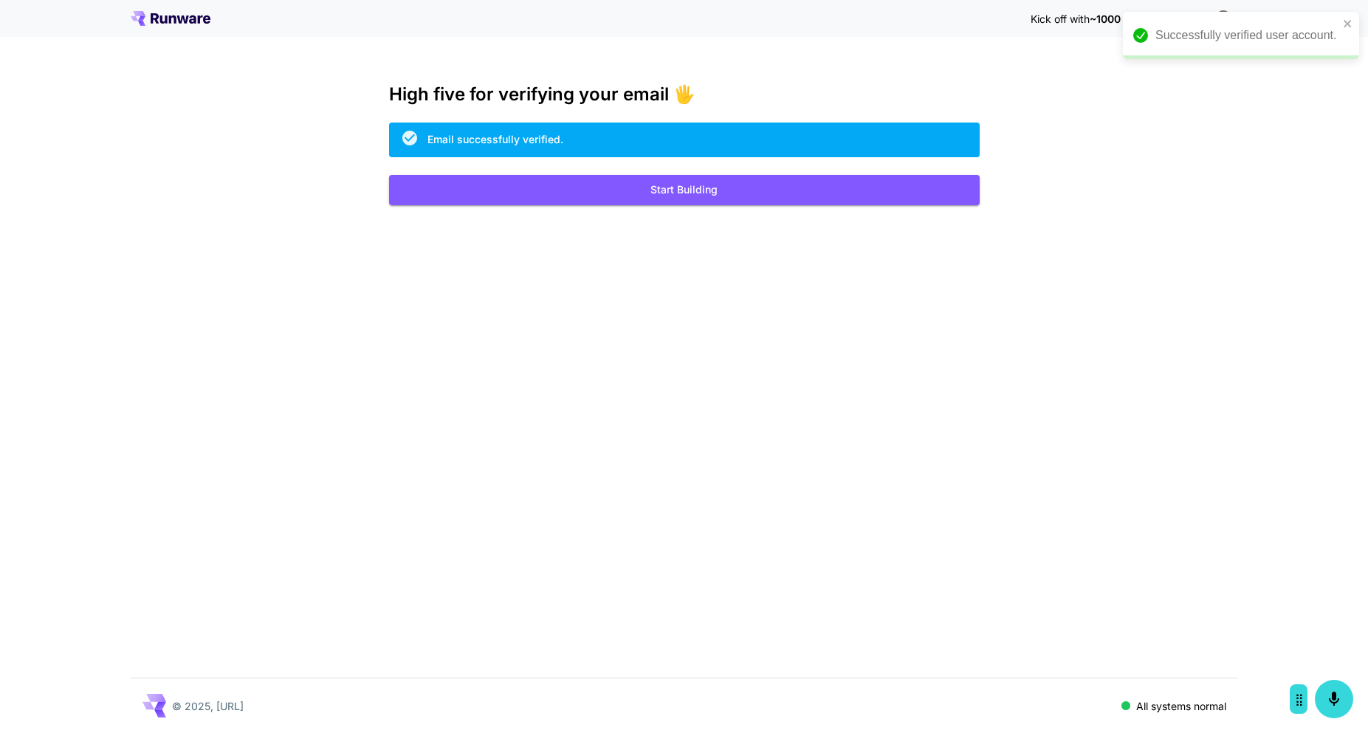  I want to click on div: Email successfully verified., so click(496, 139).